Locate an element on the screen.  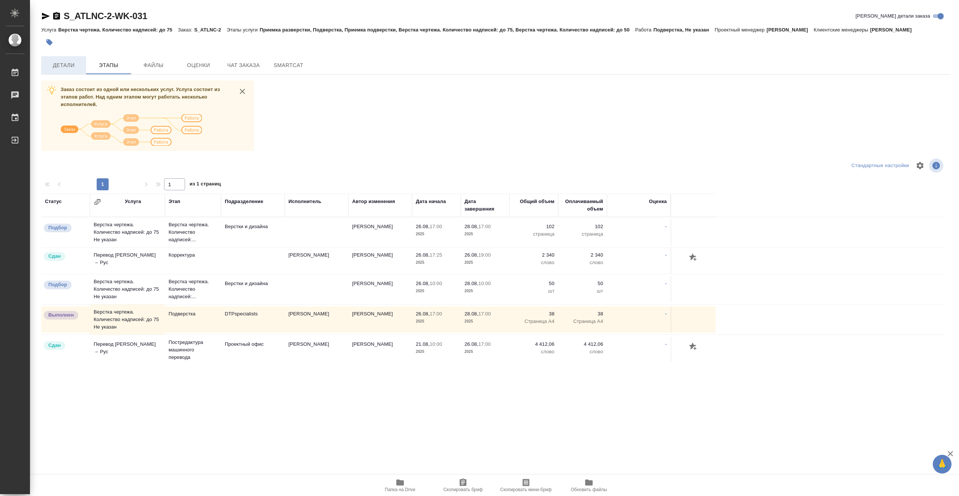
p: Верстка чертежа. Количество надписей: до 75 is located at coordinates (118, 30).